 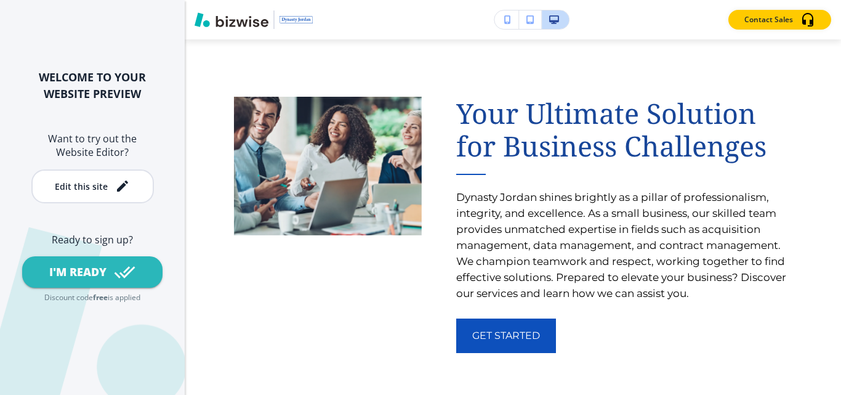 I want to click on div: I'M READY, so click(x=78, y=272).